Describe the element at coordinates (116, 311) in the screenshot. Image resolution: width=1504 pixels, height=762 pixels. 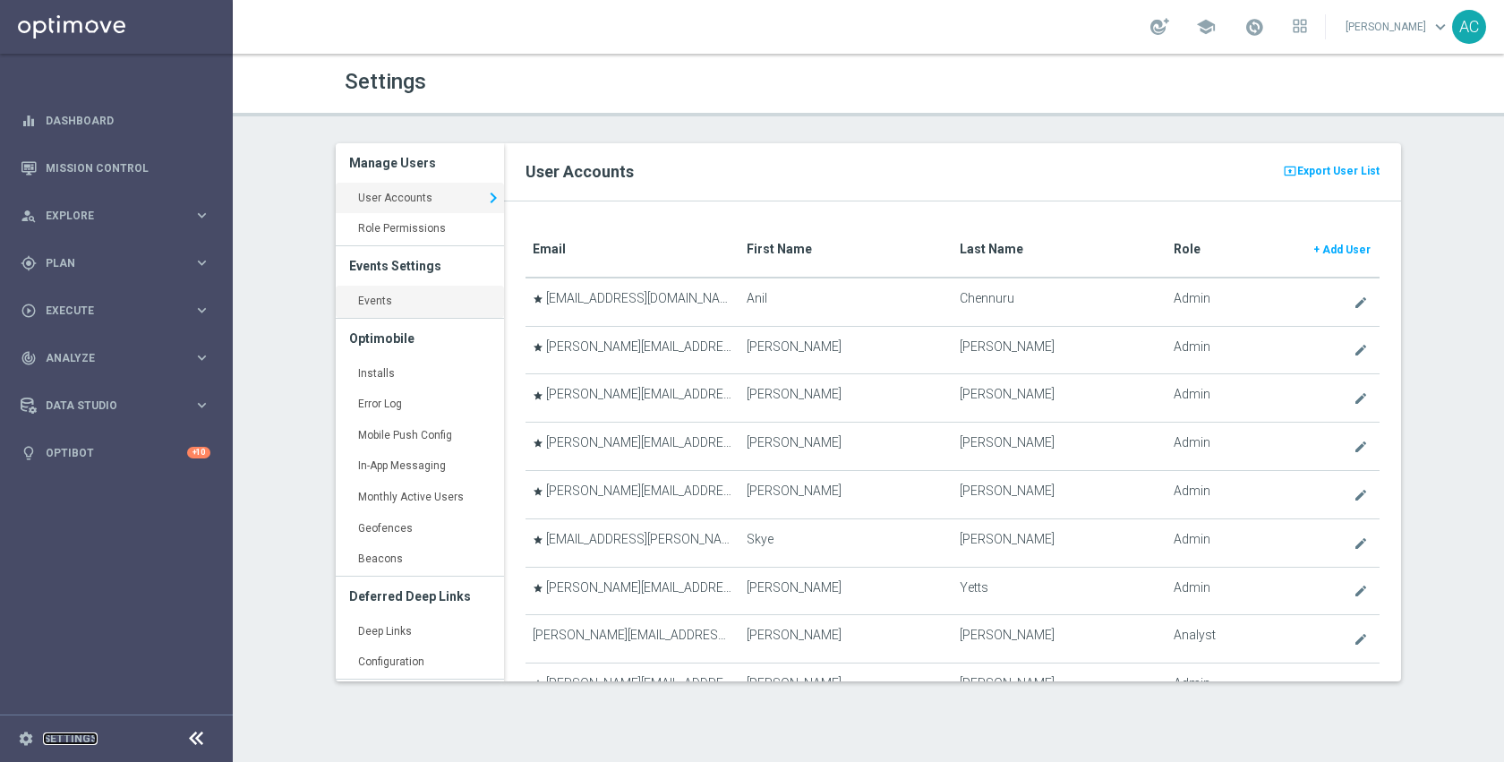
I see `button: play_circle_outline Execute keyboard_arrow_right` at that location.